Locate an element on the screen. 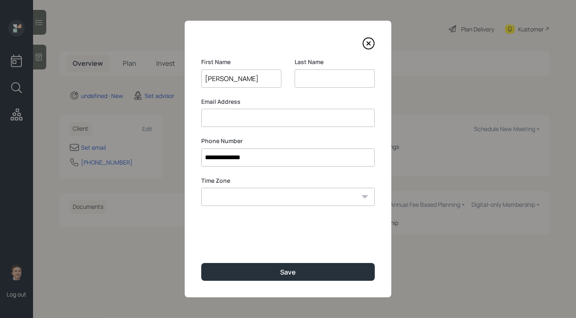  button: Save is located at coordinates (288, 272).